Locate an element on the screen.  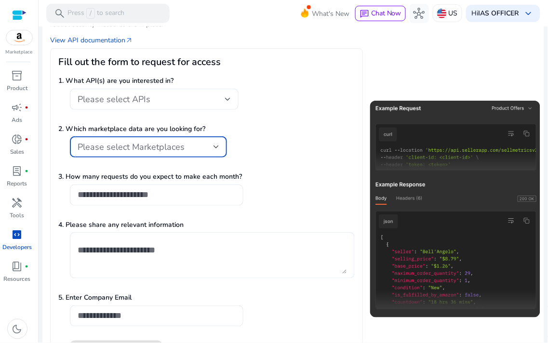
img: amazon.svg is located at coordinates (19, 38).